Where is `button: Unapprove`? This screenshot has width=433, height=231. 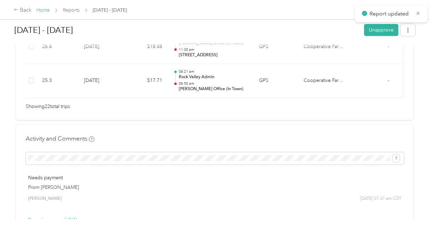 button: Unapprove is located at coordinates (381, 30).